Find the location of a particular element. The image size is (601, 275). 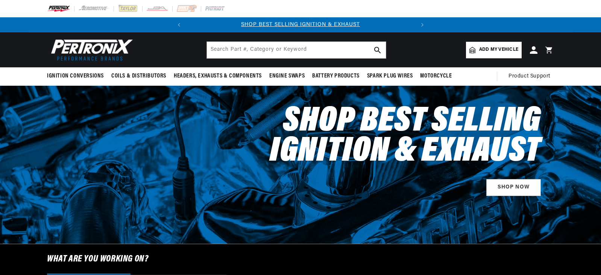

summary: Engine Swaps is located at coordinates (287, 76).